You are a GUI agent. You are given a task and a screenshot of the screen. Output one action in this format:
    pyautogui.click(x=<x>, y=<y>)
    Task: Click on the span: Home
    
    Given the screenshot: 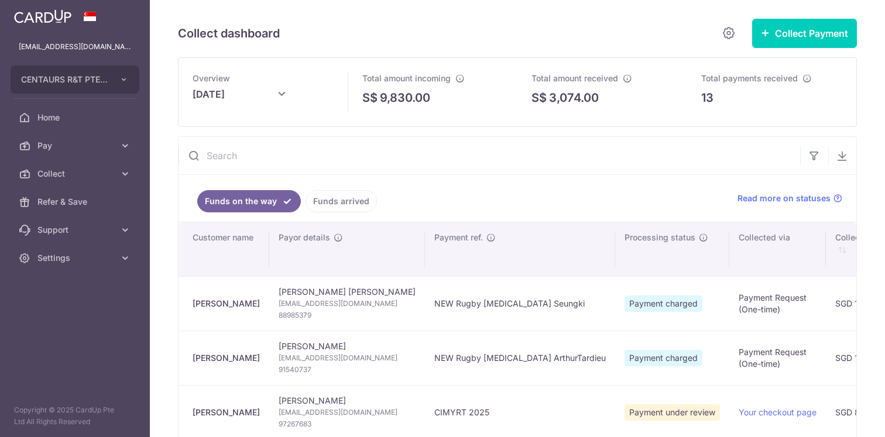 What is the action you would take?
    pyautogui.click(x=76, y=118)
    